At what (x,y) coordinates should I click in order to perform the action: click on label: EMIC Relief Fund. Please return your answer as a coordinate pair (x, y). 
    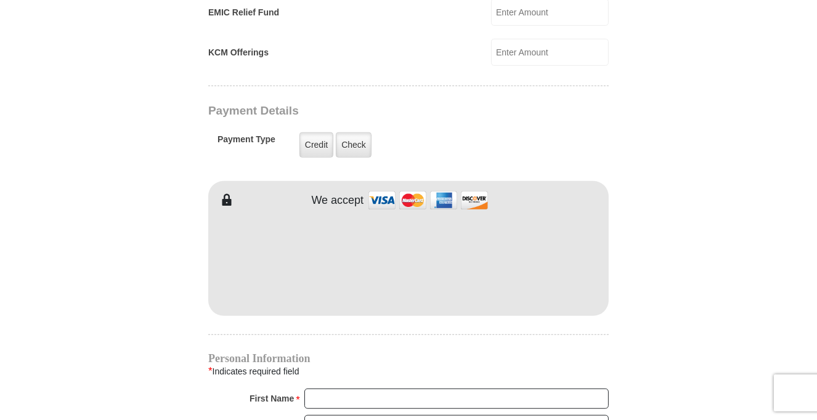
    Looking at the image, I should click on (243, 12).